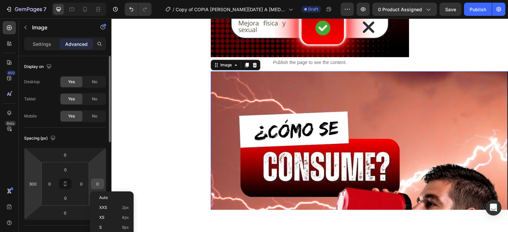 The width and height of the screenshot is (508, 232). What do you see at coordinates (10, 124) in the screenshot?
I see `div: Beta` at bounding box center [10, 124].